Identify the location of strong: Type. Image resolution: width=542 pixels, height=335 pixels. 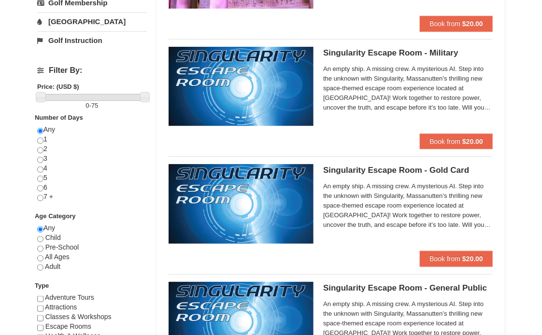
(42, 286).